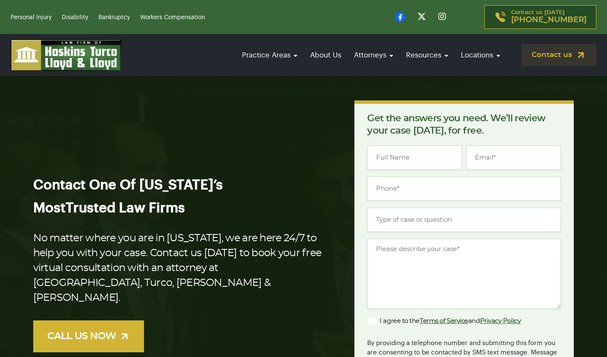 The image size is (607, 357). Describe the element at coordinates (66, 55) in the screenshot. I see `img: logo` at that location.